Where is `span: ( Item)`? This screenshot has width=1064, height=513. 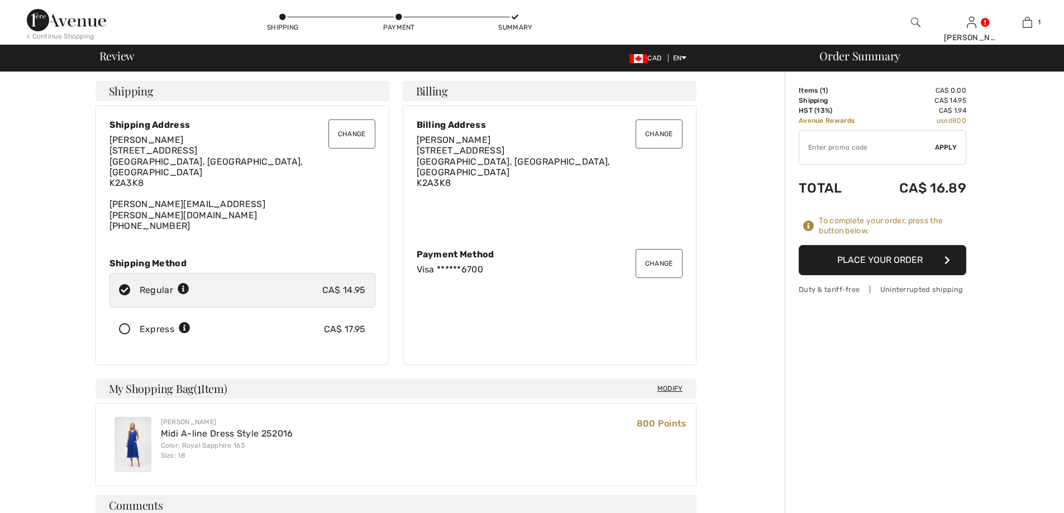
span: ( Item) is located at coordinates (210, 388).